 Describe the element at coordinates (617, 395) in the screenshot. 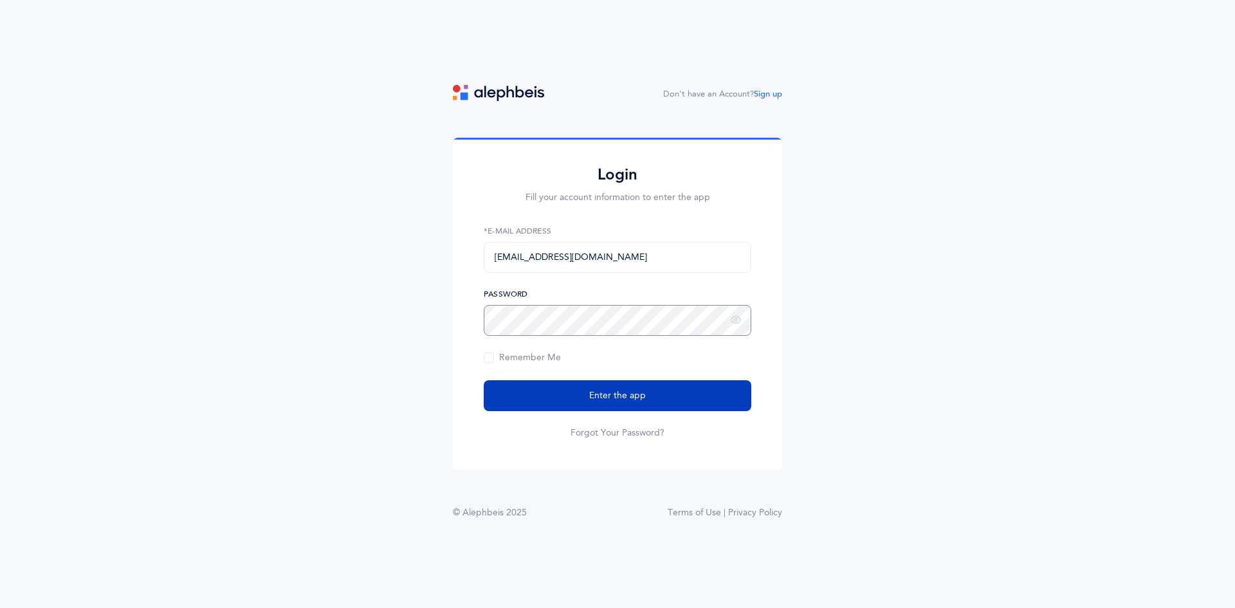

I see `span: Enter the app` at that location.